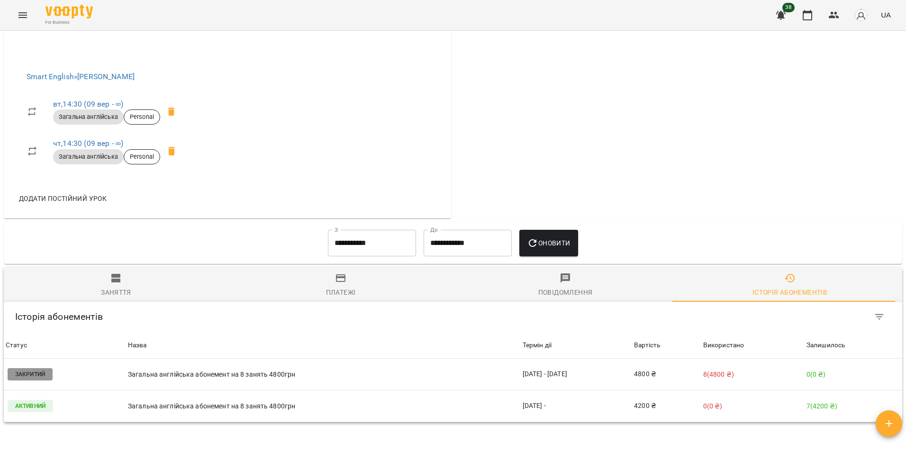 The width and height of the screenshot is (906, 452). I want to click on button: Додати постійний урок, so click(63, 198).